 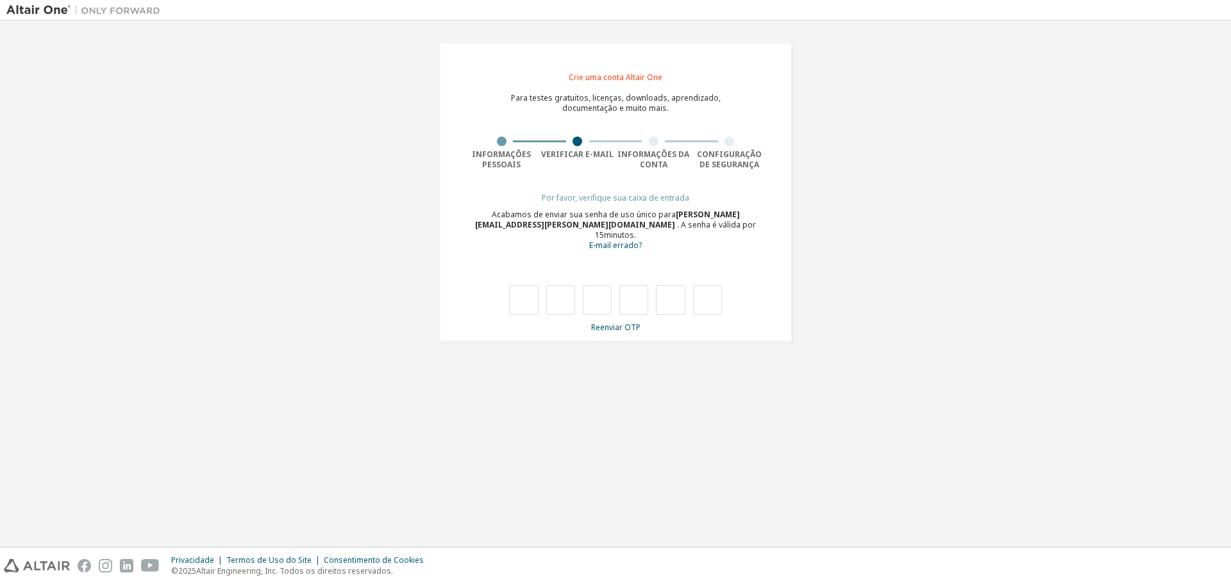 What do you see at coordinates (150, 565) in the screenshot?
I see `img: youtube.svg` at bounding box center [150, 565].